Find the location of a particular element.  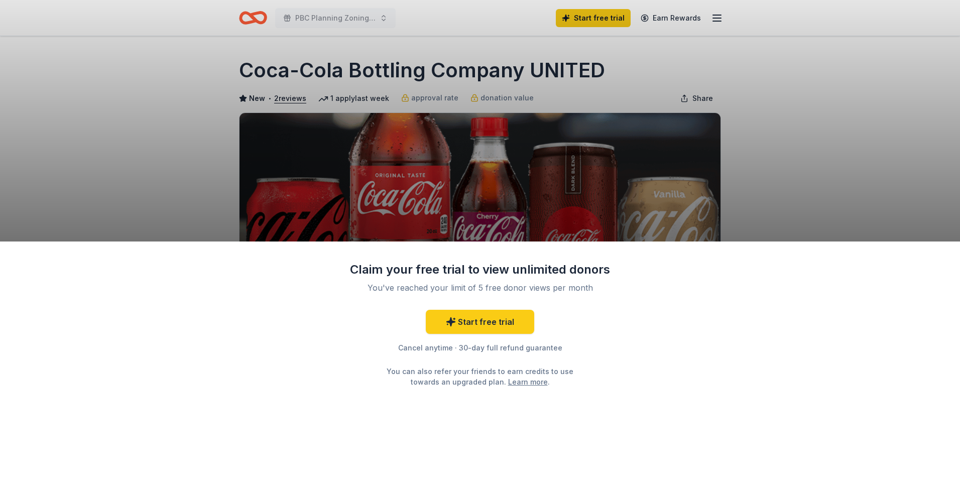

div: You can also refer your friends to earn credits to use towards an upgraded plan. . is located at coordinates (480, 377).